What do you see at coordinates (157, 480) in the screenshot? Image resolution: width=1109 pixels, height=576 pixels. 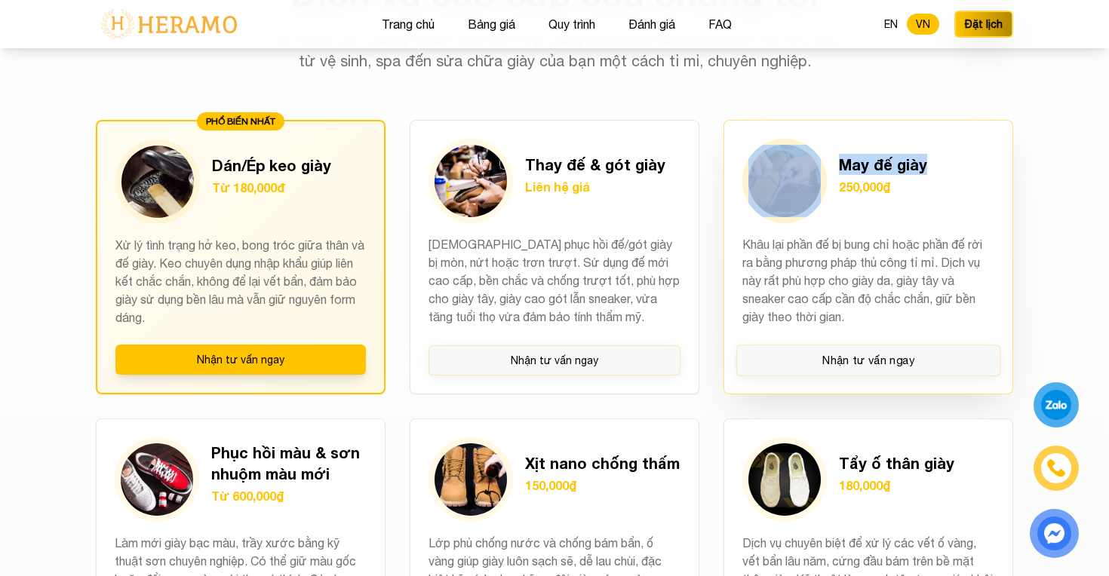 I see `img: Phục hồi màu & sơn nhuộm màu mới` at bounding box center [157, 480].